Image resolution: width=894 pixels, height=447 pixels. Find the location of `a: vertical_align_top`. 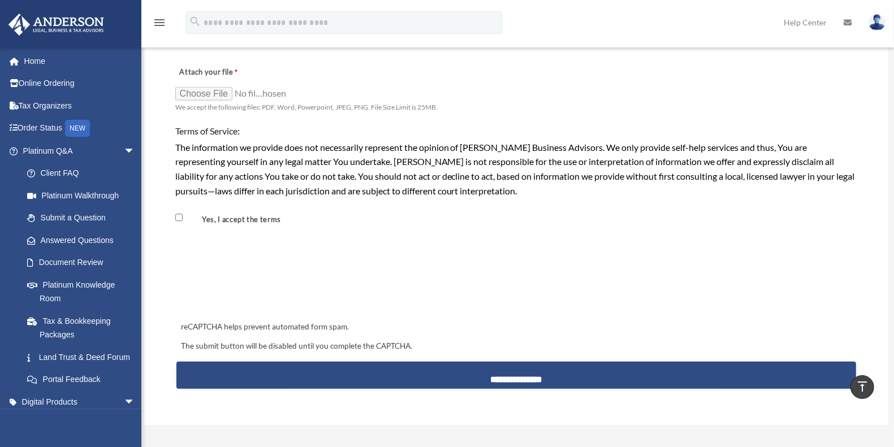

a: vertical_align_top is located at coordinates (862, 387).